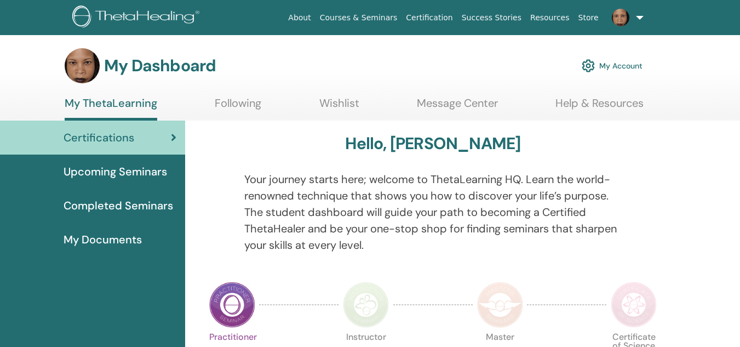 Image resolution: width=740 pixels, height=347 pixels. Describe the element at coordinates (458, 107) in the screenshot. I see `a: Message Center` at that location.